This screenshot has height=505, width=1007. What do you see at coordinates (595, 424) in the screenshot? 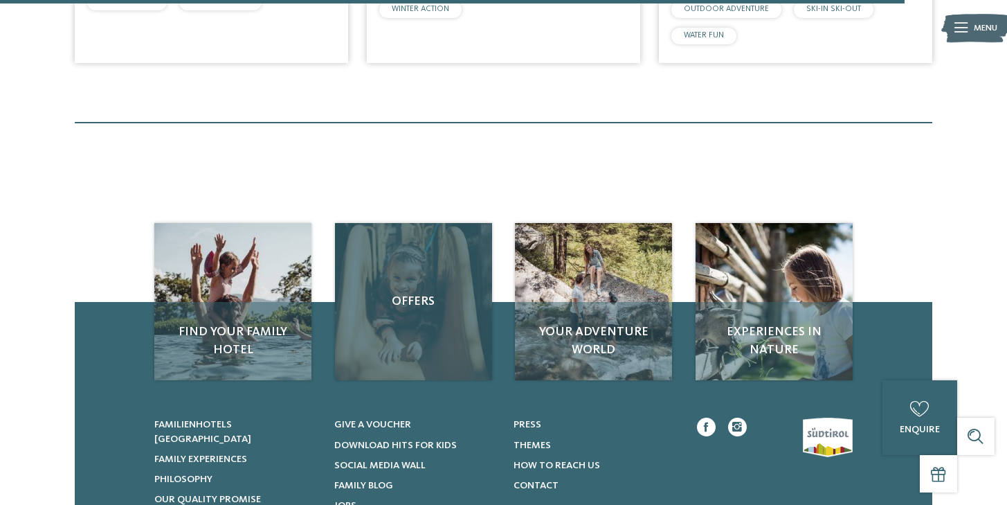
I see `a: Press` at bounding box center [595, 424].